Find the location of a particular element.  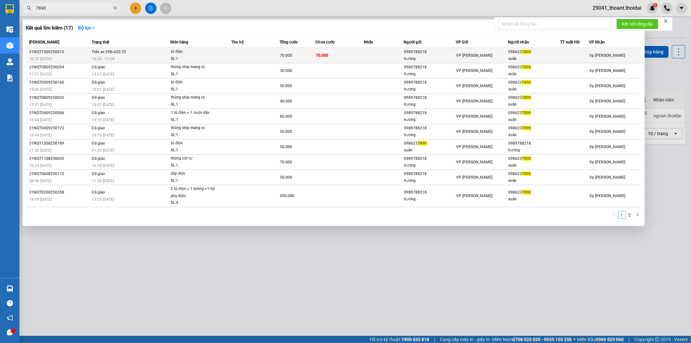

span: Món hàng is located at coordinates (179, 42).